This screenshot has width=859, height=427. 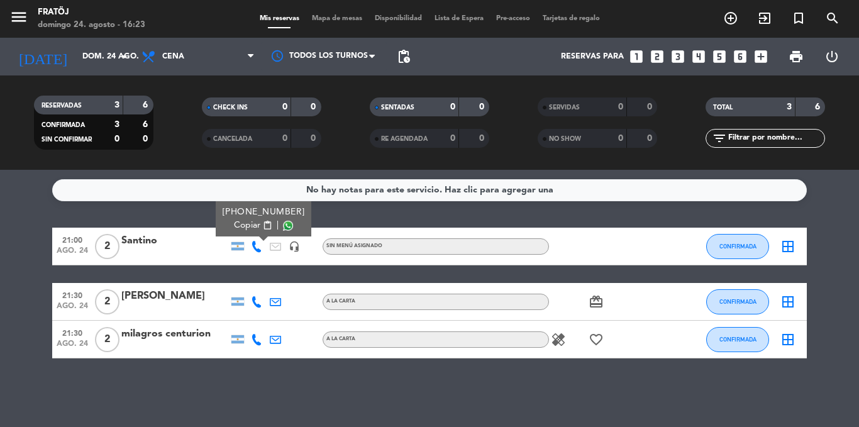 I want to click on div: LOG OUT, so click(x=832, y=57).